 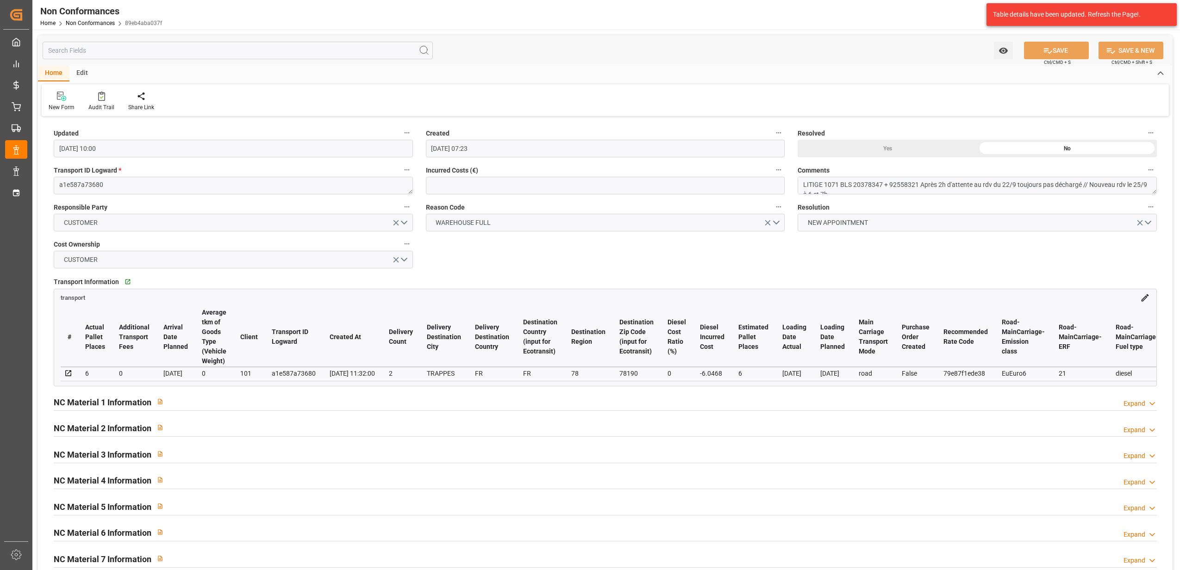 I want to click on th: Arrival Date Planned, so click(x=175, y=337).